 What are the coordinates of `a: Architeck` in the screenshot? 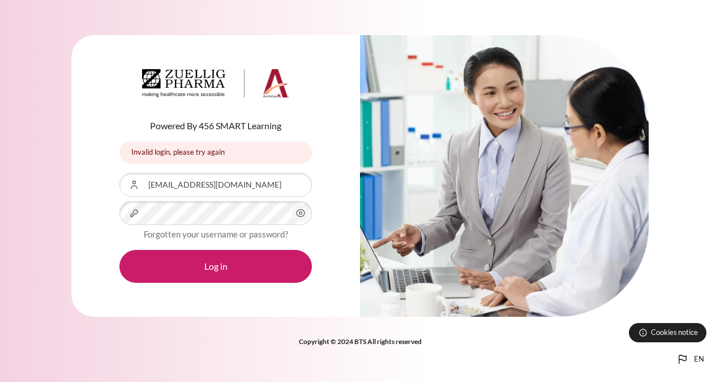 It's located at (216, 86).